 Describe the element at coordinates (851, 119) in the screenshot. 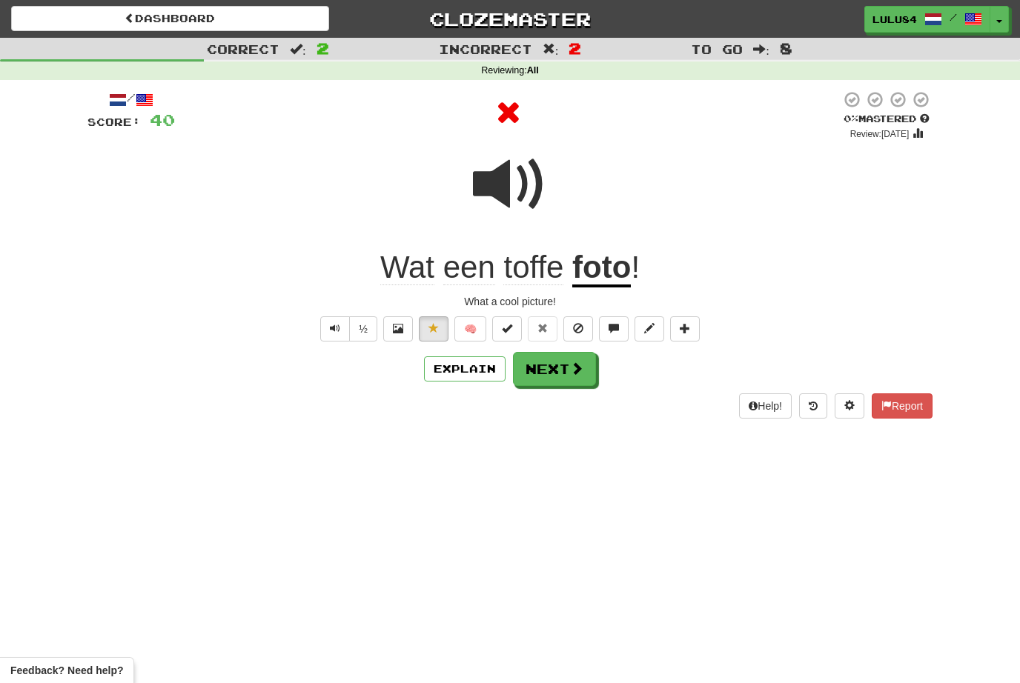

I see `span: 0 %` at that location.